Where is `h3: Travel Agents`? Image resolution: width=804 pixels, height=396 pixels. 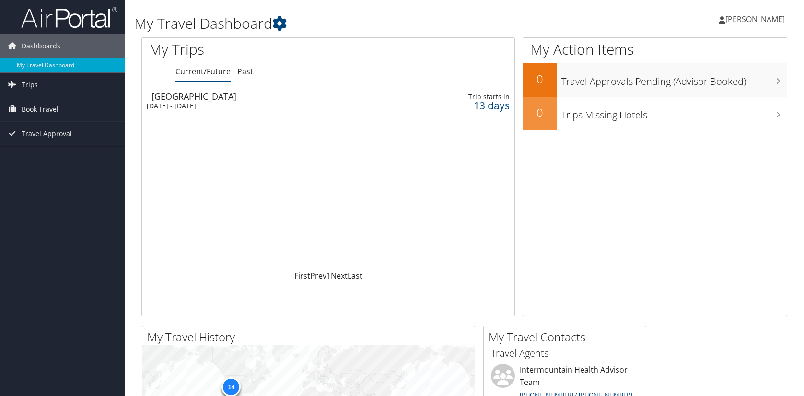
h3: Travel Agents is located at coordinates (565, 353).